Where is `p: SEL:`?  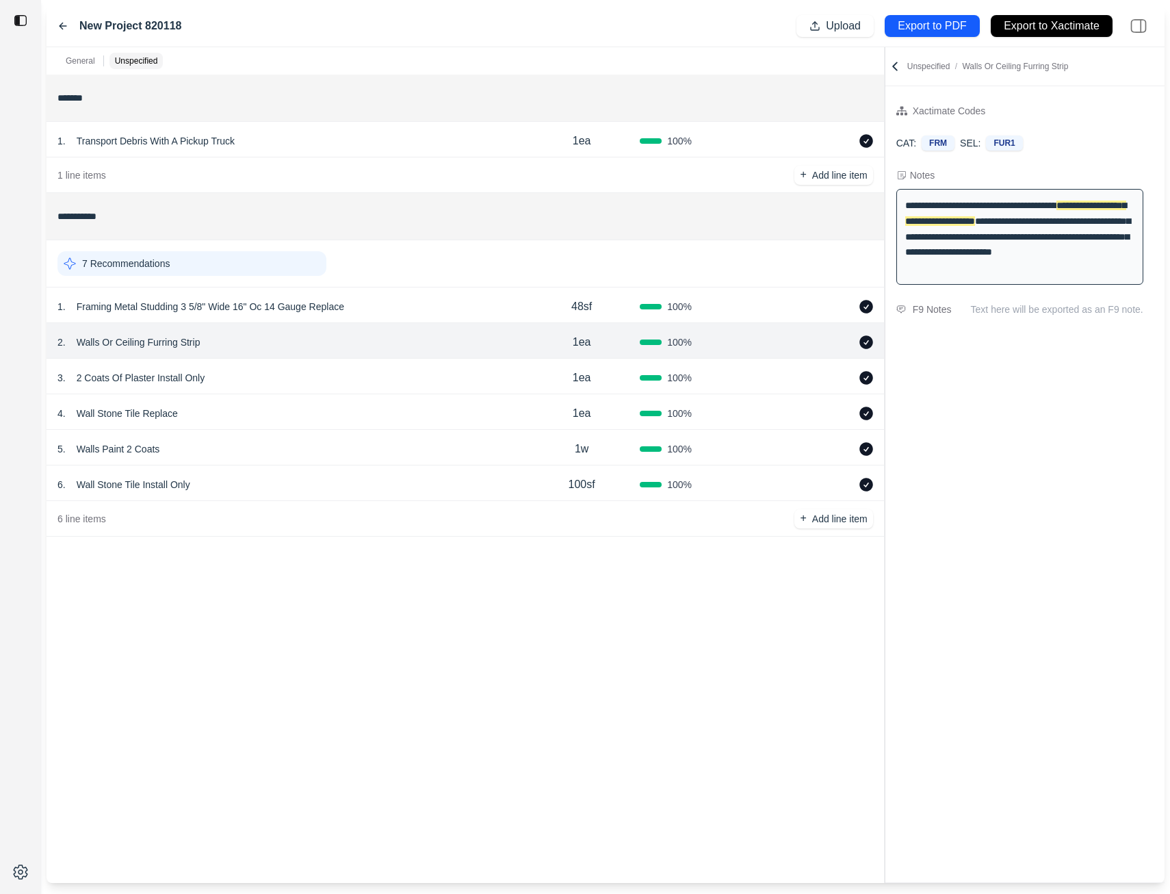
p: SEL: is located at coordinates (970, 143).